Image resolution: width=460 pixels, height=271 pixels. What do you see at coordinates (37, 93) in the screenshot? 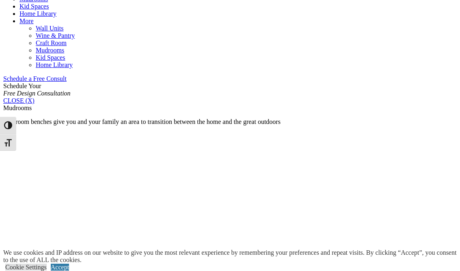
I see `em: Free Design Consultation` at bounding box center [37, 93].